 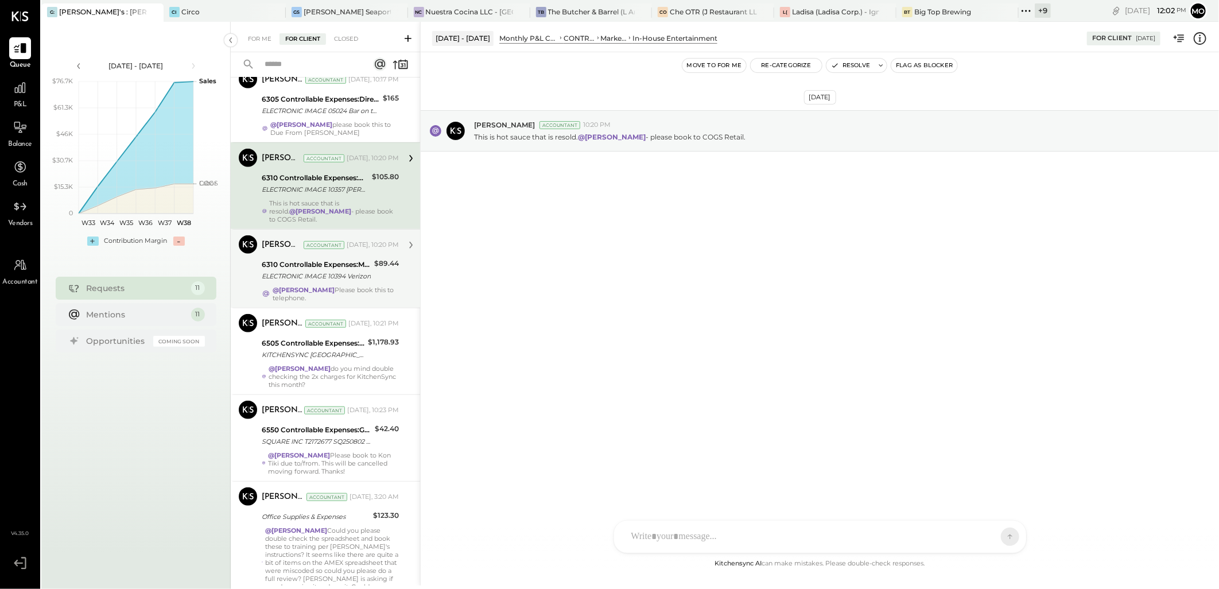 What do you see at coordinates (64, 134) in the screenshot?
I see `text: $46K` at bounding box center [64, 134].